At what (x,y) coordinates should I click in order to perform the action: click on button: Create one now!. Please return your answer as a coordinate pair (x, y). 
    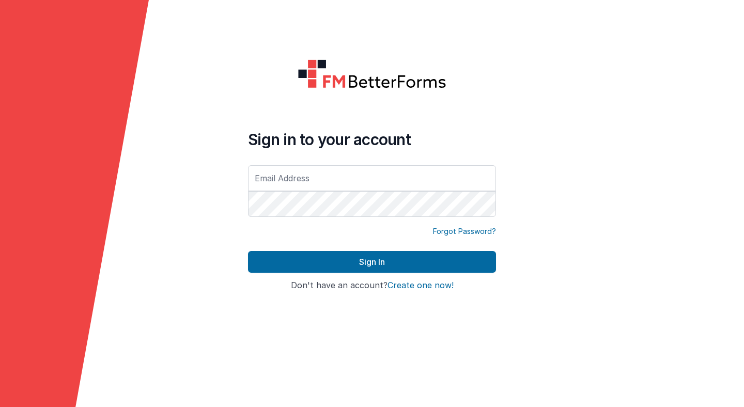
    Looking at the image, I should click on (421, 286).